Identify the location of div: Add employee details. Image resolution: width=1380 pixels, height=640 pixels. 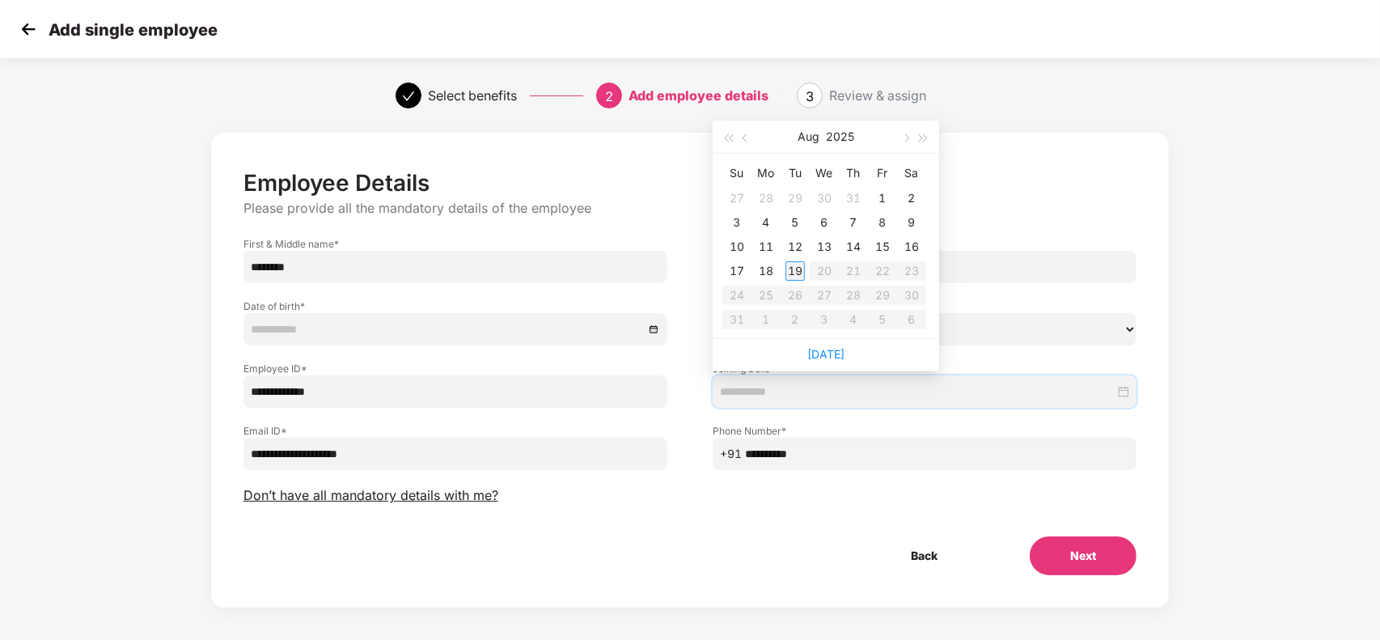
(698, 95).